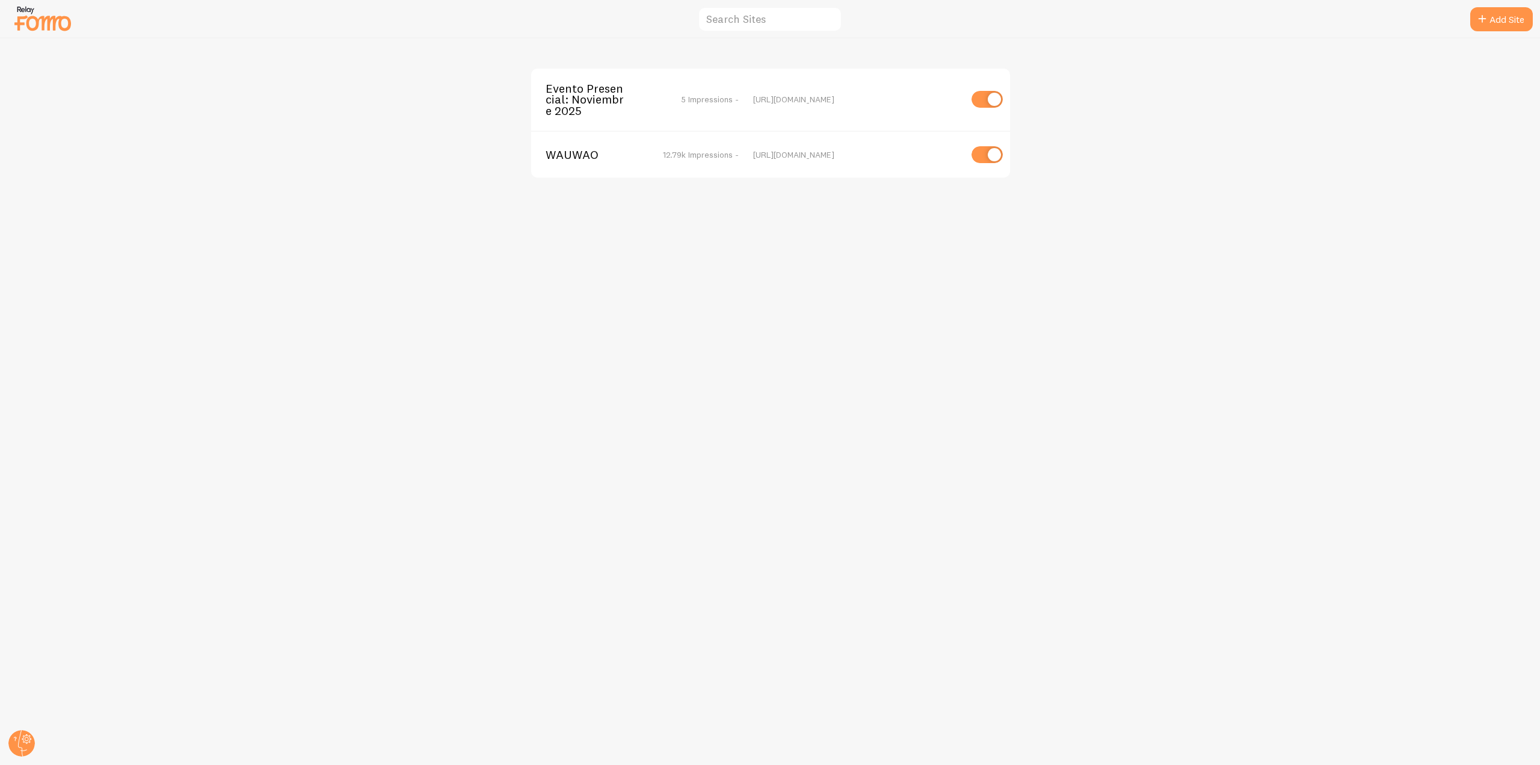  What do you see at coordinates (594, 155) in the screenshot?
I see `span: WAUWAO` at bounding box center [594, 155].